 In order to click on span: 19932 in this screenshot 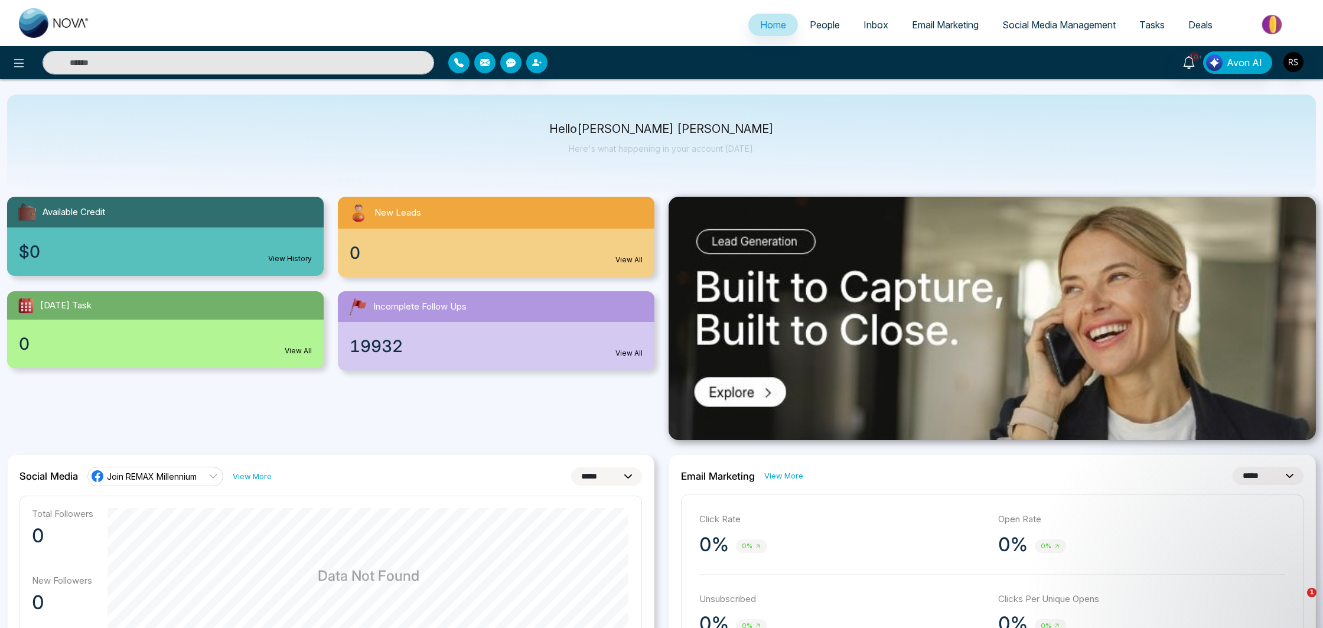, I will do `click(376, 346)`.